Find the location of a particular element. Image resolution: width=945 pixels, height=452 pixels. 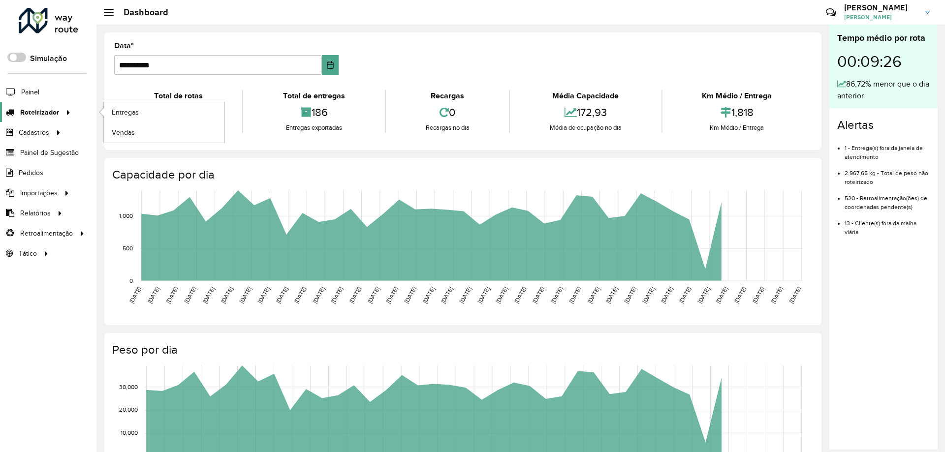

div: Total de entregas is located at coordinates (314, 96).